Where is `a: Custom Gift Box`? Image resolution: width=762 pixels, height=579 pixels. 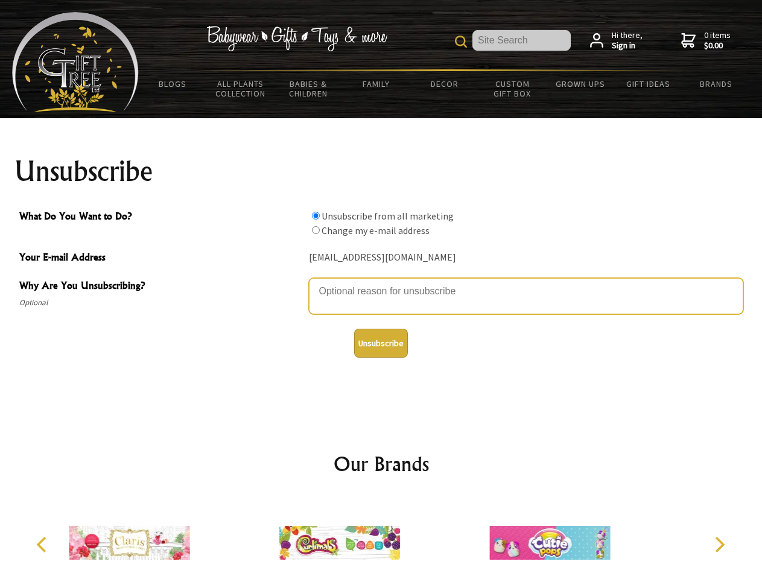 a: Custom Gift Box is located at coordinates (512, 89).